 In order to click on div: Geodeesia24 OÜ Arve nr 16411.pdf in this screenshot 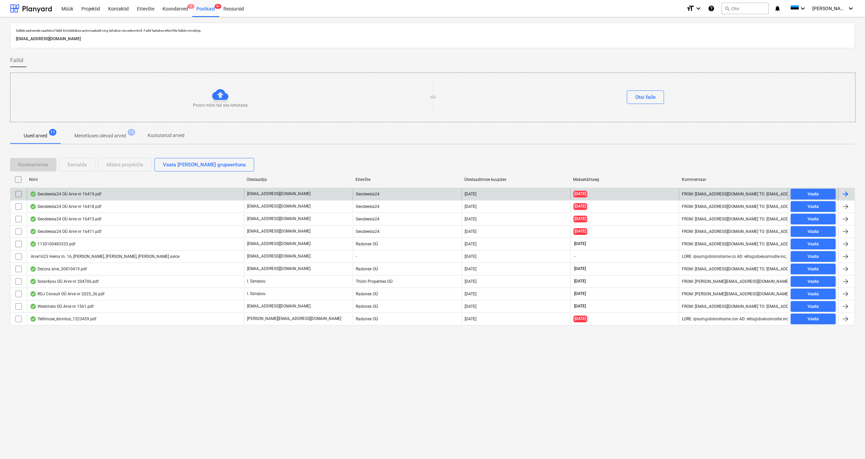, I will do `click(66, 232)`.